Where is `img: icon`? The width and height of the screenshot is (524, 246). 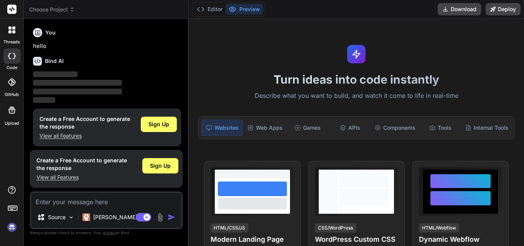
img: icon is located at coordinates (171, 217).